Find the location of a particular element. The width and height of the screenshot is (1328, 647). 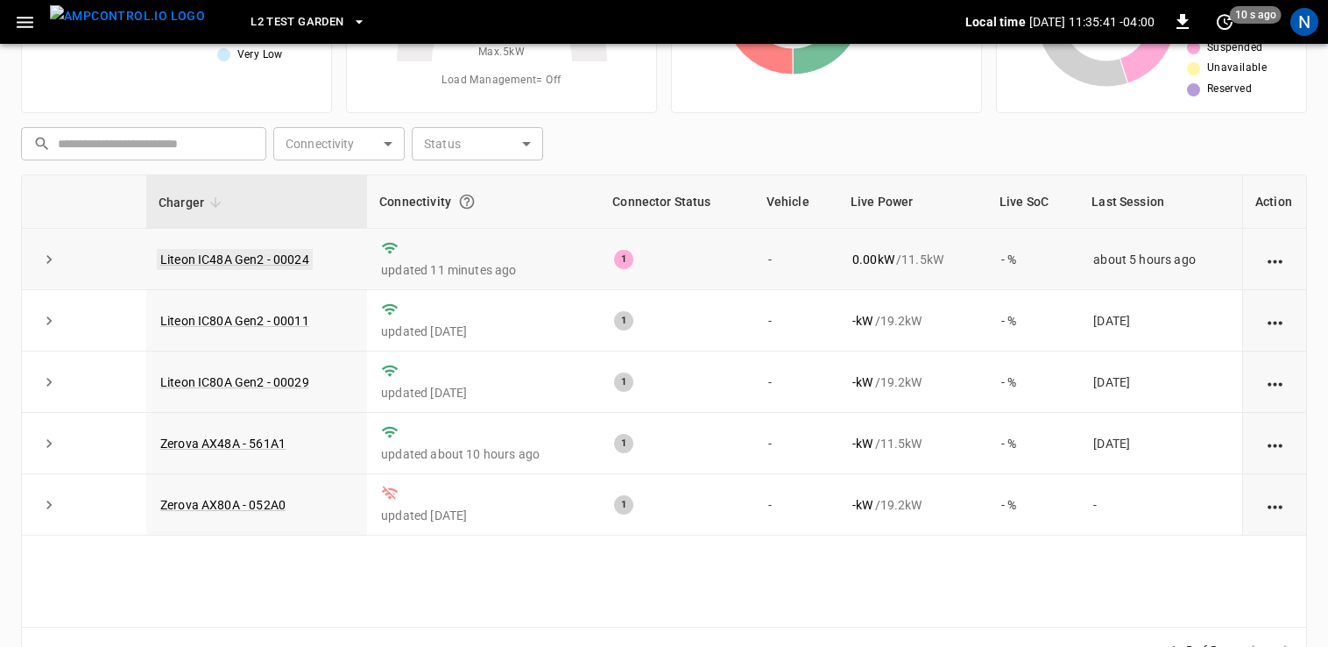

a: Zerova AX48A - 561A1 is located at coordinates (223, 443).